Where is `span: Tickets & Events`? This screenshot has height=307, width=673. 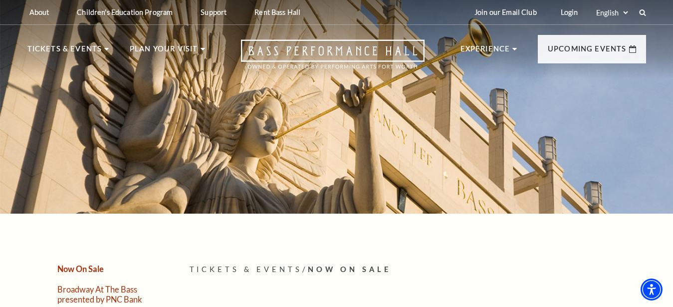 span: Tickets & Events is located at coordinates (246, 269).